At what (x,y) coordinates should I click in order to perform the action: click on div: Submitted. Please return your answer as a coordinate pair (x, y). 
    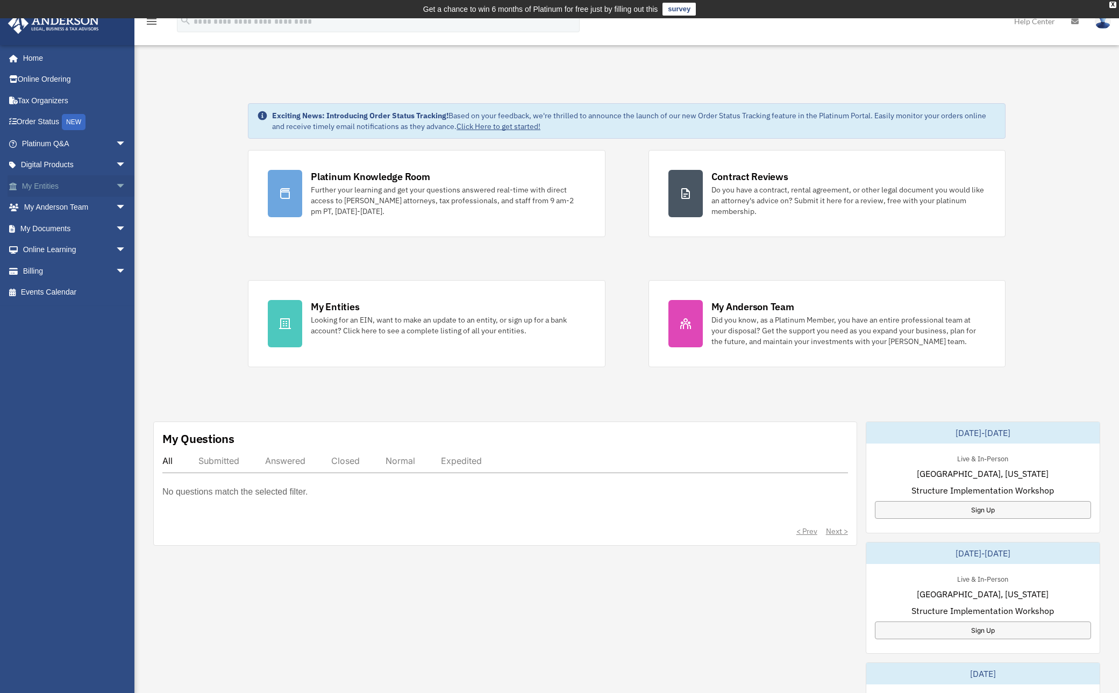
    Looking at the image, I should click on (219, 461).